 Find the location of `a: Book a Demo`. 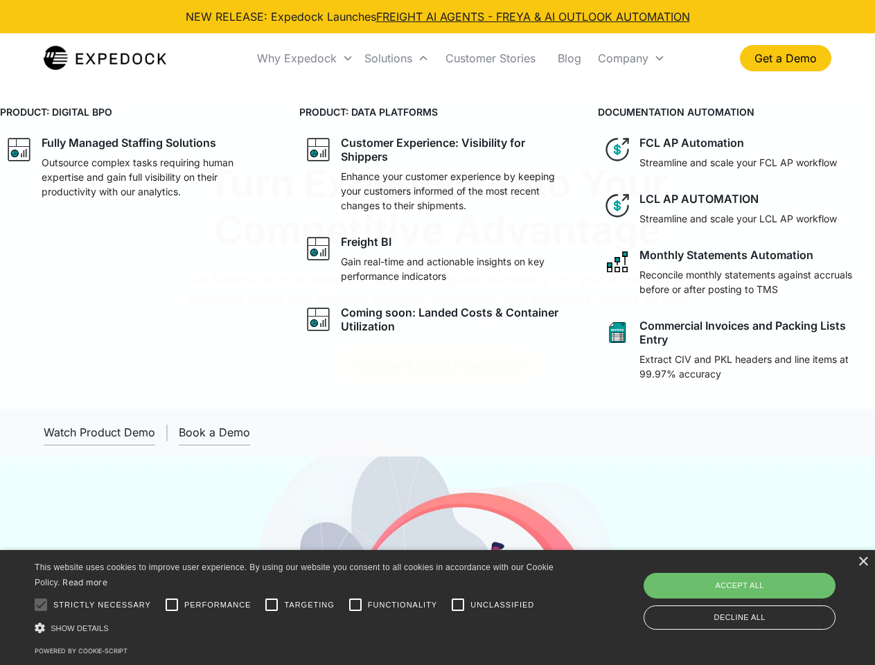

a: Book a Demo is located at coordinates (214, 432).